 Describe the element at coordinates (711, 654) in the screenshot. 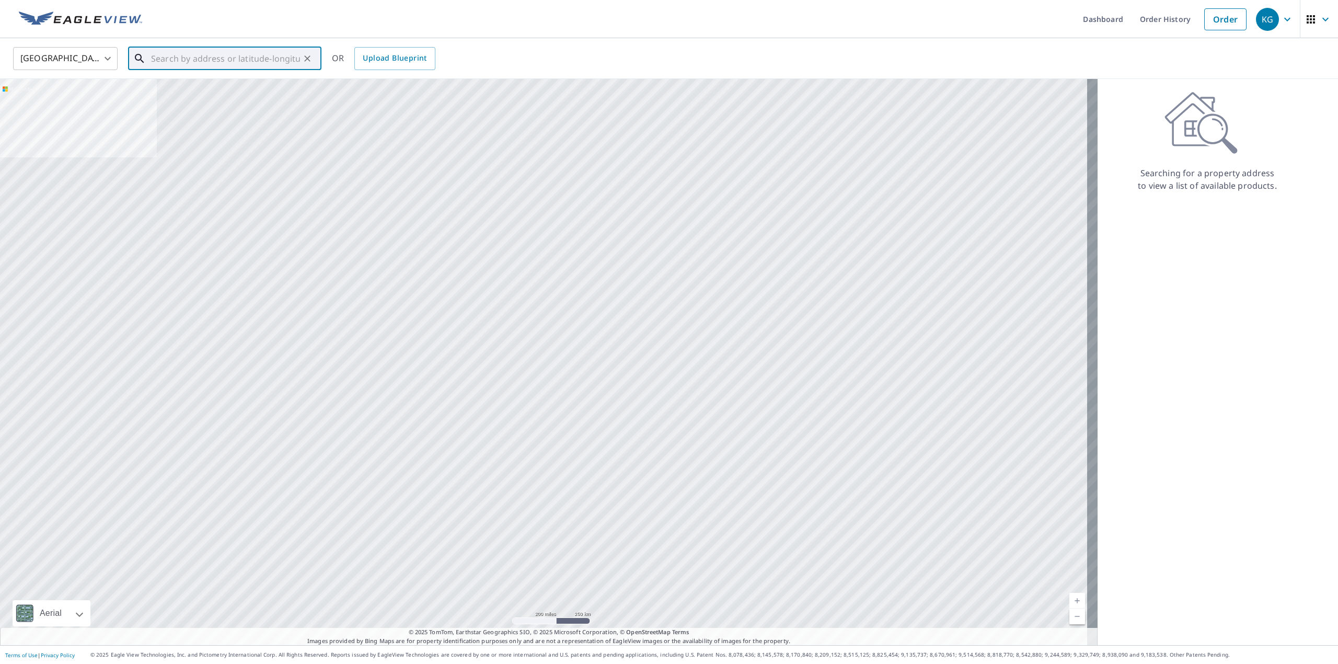

I see `p: © 2025 Eagle View Technologies, Inc. and Pictometry International Corp. All Rights Reserved. Repo...` at that location.